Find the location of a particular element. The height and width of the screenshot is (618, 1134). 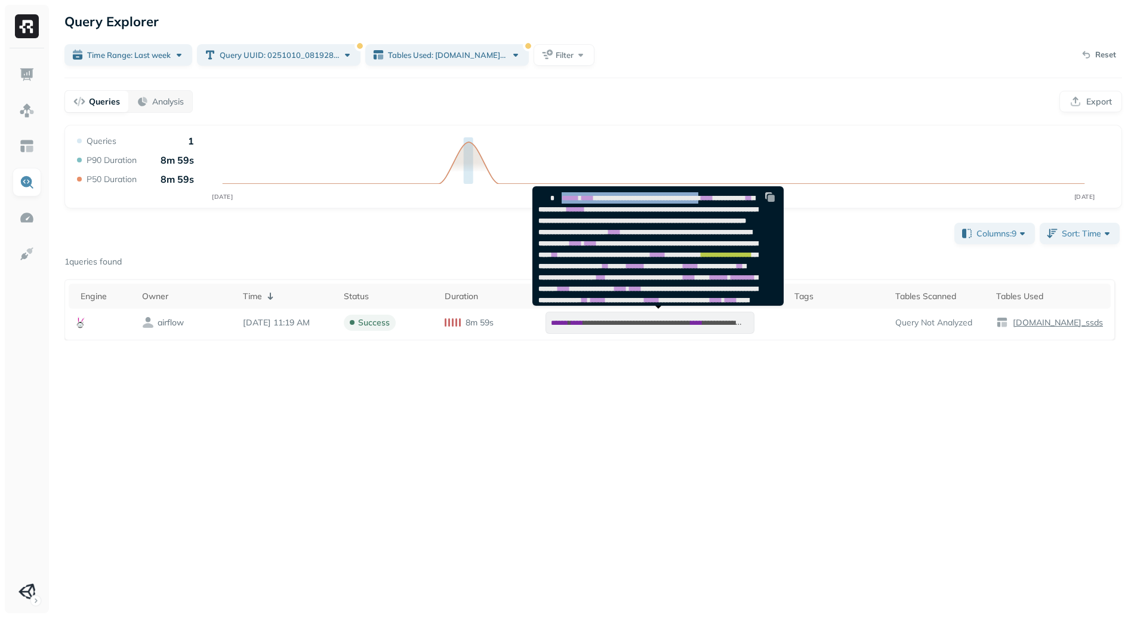

img: Query Explorer is located at coordinates (27, 182).